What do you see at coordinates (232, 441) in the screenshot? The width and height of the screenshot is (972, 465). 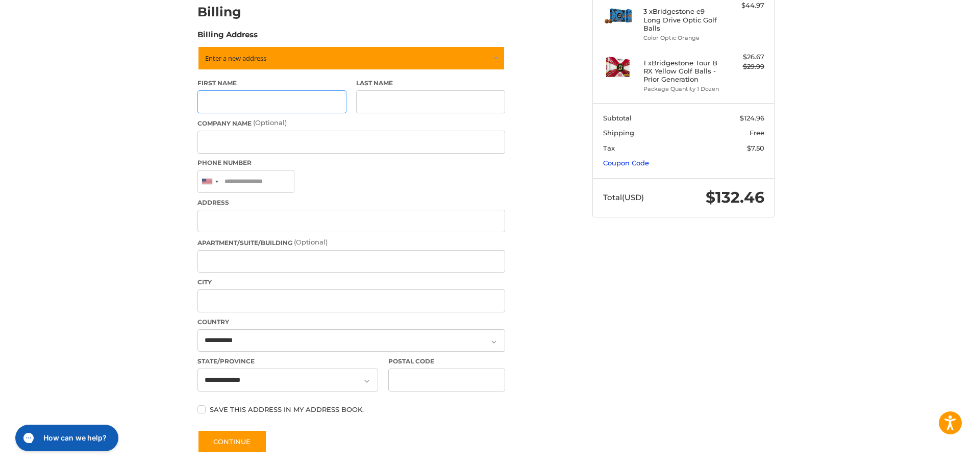 I see `button: Continue` at bounding box center [232, 441].